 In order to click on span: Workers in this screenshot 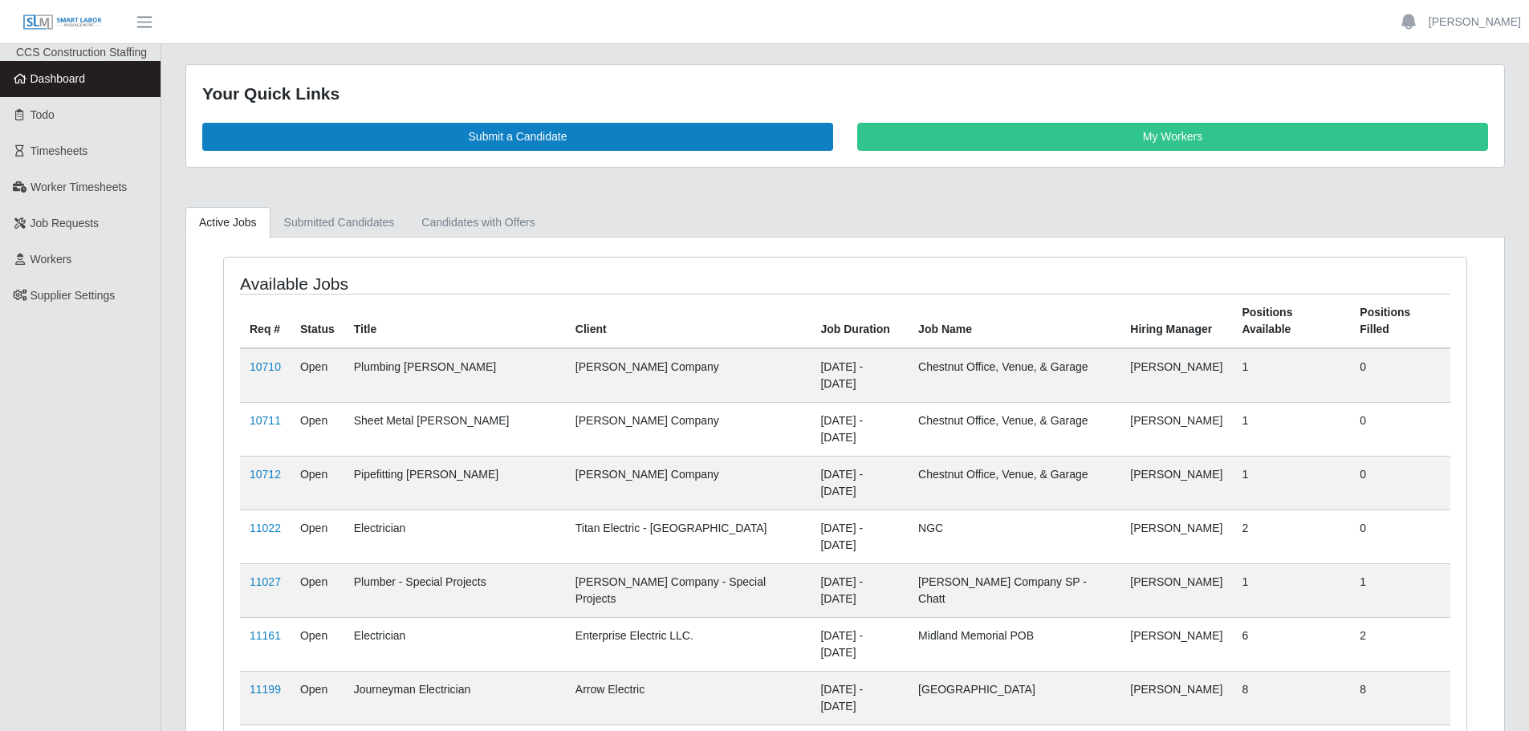, I will do `click(51, 259)`.